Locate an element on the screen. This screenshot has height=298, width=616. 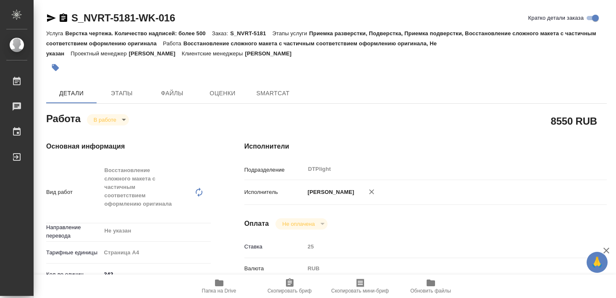
h2: Работа is located at coordinates (63, 118).